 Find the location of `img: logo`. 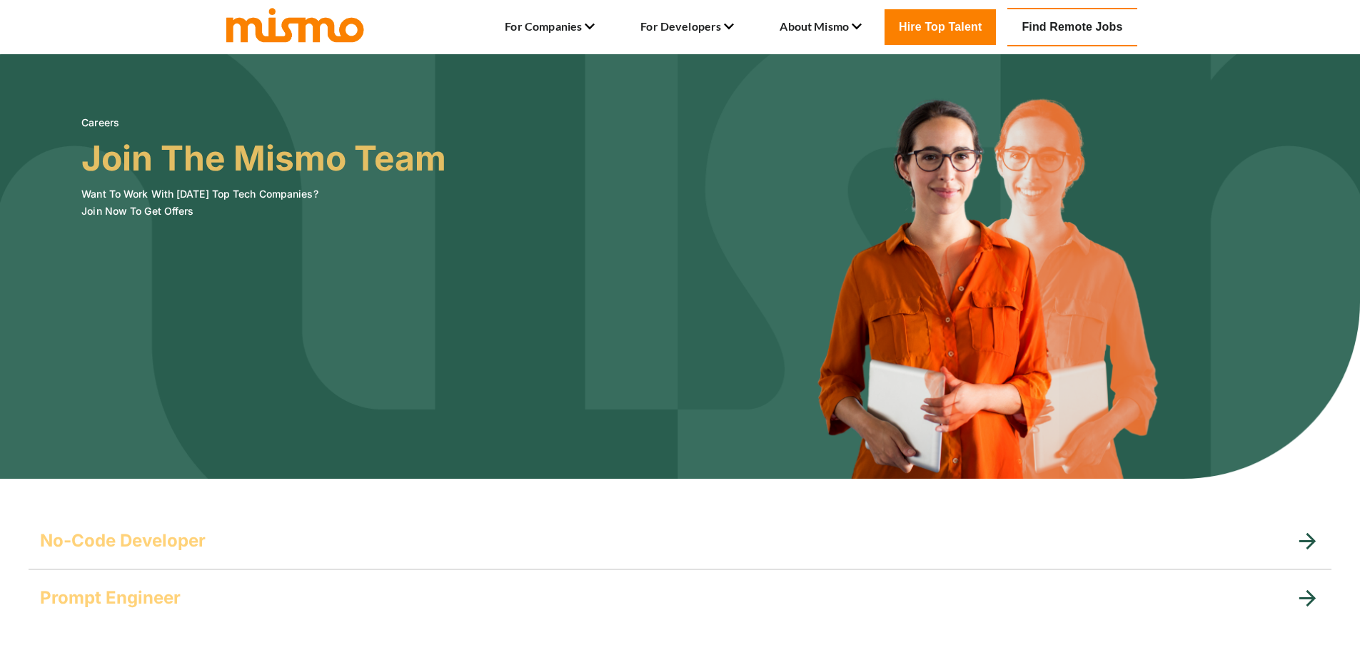

img: logo is located at coordinates (295, 24).